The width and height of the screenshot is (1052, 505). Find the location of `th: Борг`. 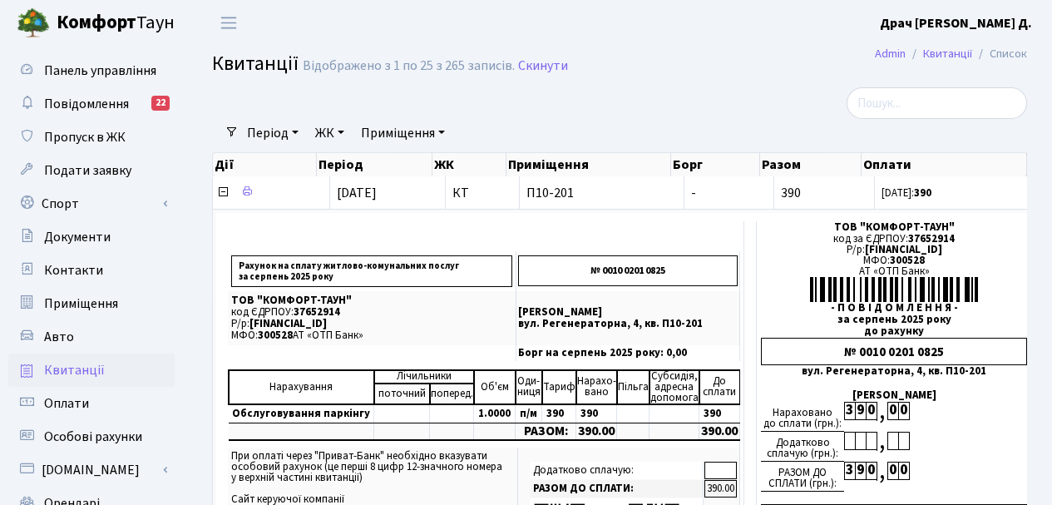

th: Борг is located at coordinates (715, 165).